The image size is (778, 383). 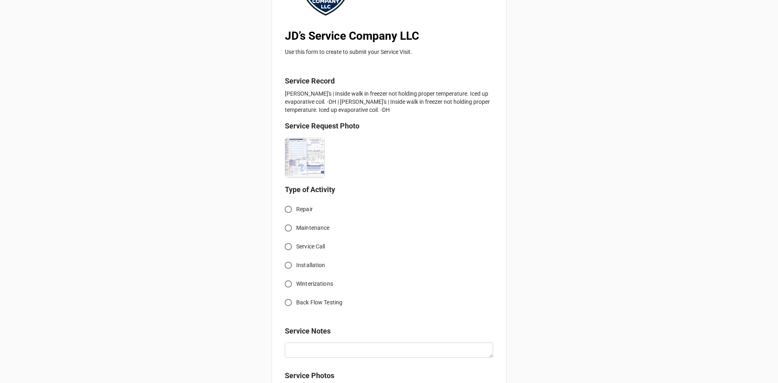 I want to click on span: Winterizations, so click(x=314, y=284).